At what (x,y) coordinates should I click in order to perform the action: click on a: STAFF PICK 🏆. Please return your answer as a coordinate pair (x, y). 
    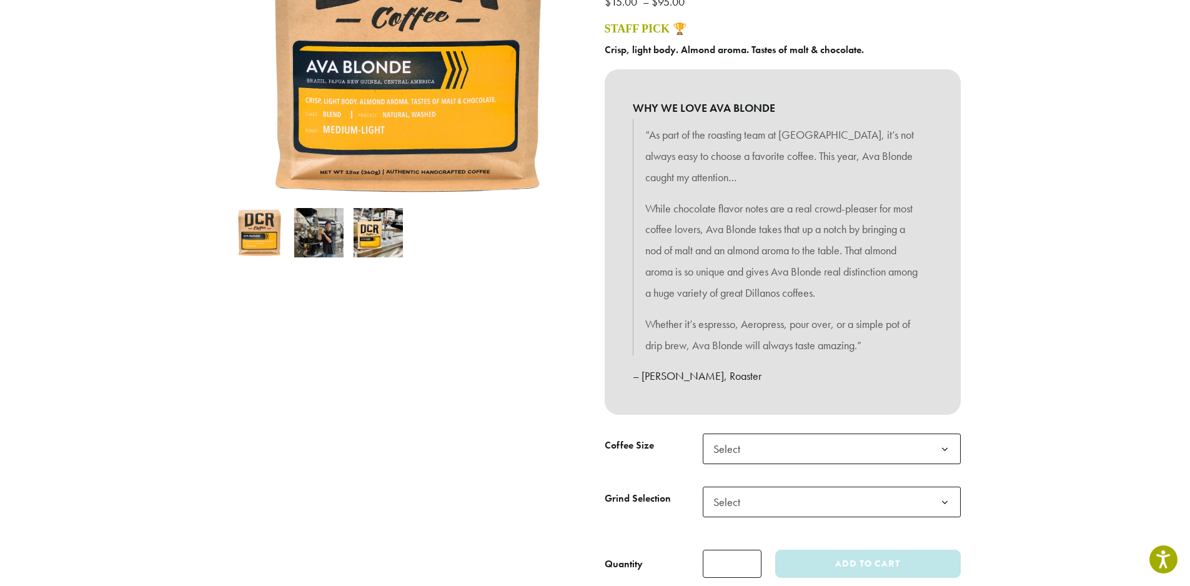
    Looking at the image, I should click on (645, 29).